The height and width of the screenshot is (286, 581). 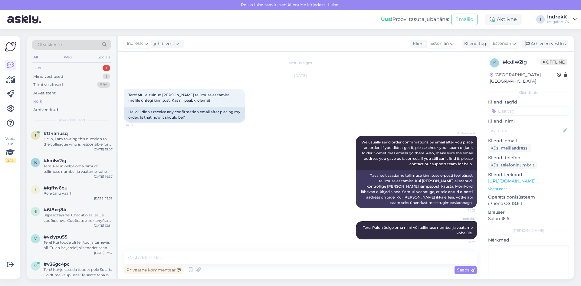 What do you see at coordinates (55, 188) in the screenshot?
I see `span: #iqfhv6bu` at bounding box center [55, 188].